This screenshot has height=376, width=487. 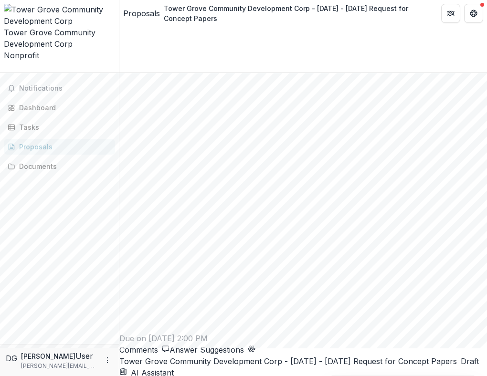 What do you see at coordinates (59, 15) in the screenshot?
I see `img: Tower Grove Community Development Corp` at bounding box center [59, 15].